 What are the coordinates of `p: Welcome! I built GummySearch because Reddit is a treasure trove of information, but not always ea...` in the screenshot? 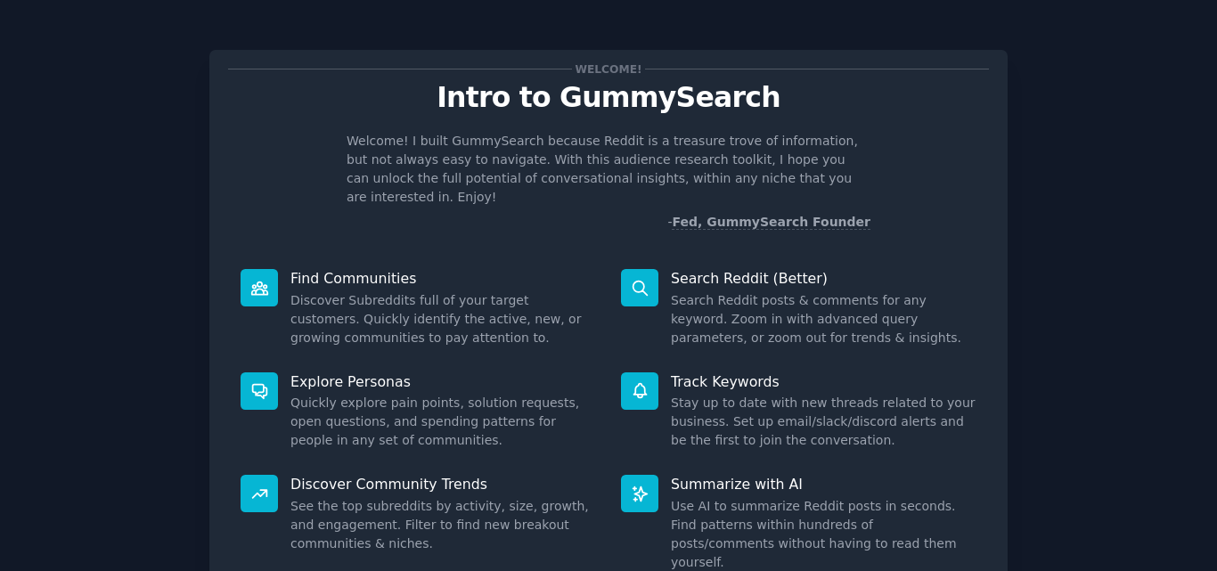 It's located at (608, 169).